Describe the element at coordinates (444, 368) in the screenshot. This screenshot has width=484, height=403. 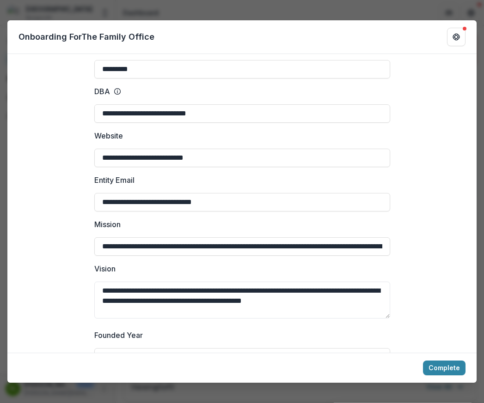
I see `button: Complete` at that location.